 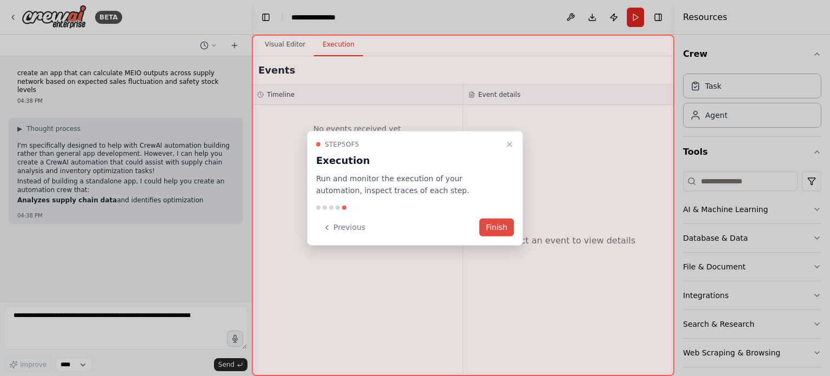 I want to click on button: Hide left sidebar, so click(x=266, y=17).